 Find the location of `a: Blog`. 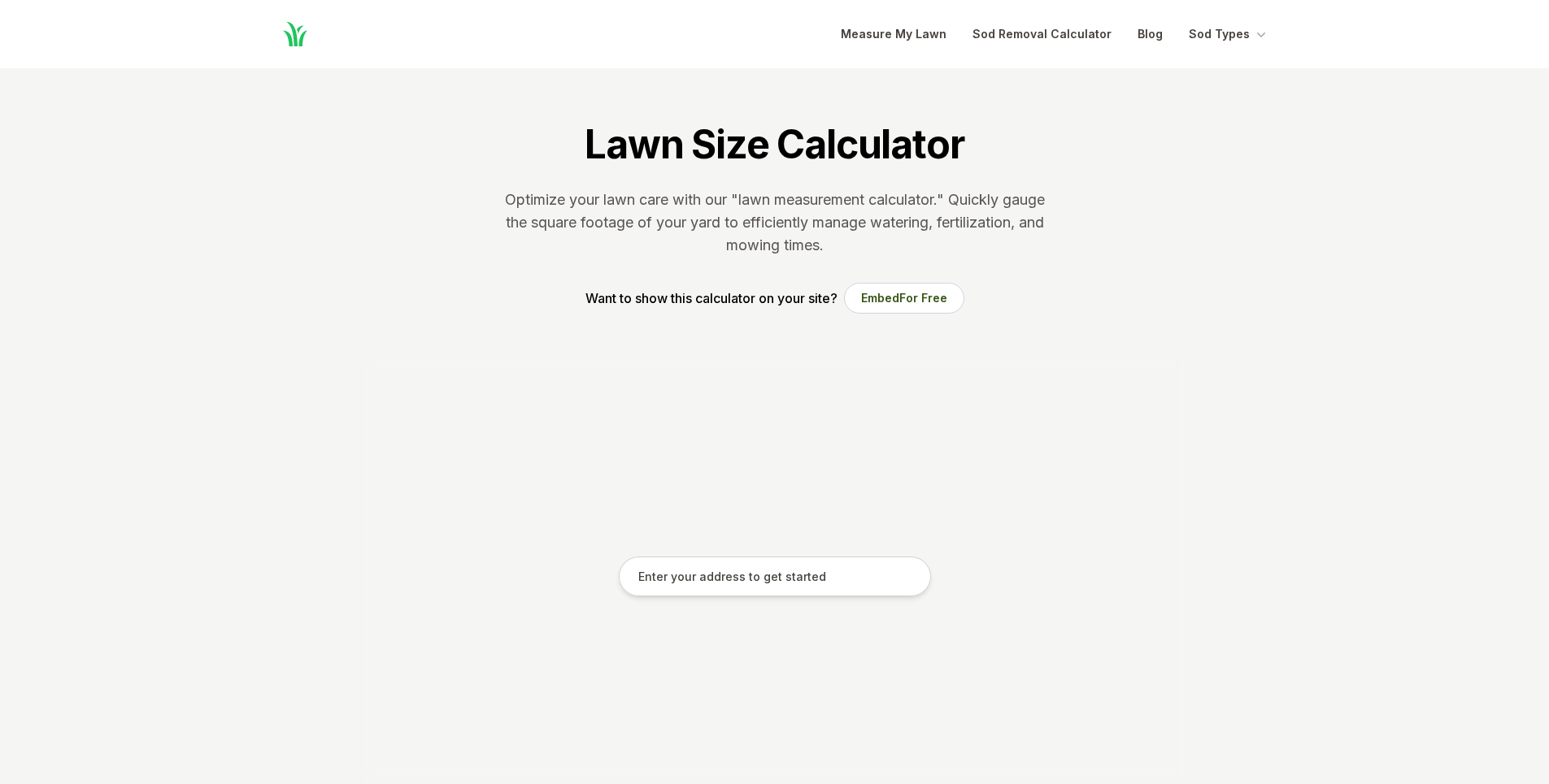

a: Blog is located at coordinates (1149, 34).